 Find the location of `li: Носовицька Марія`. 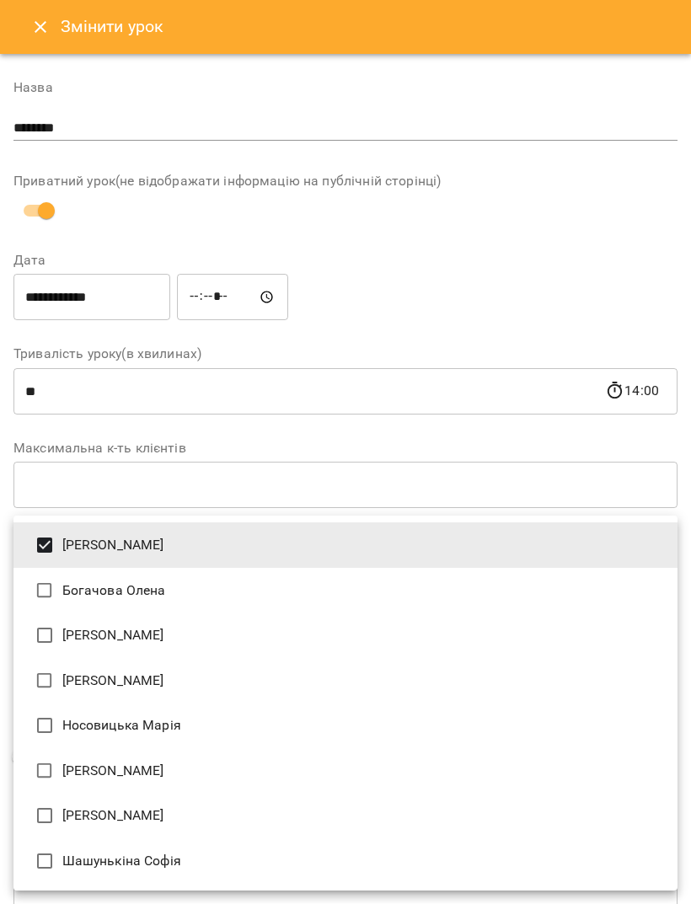

li: Носовицька Марія is located at coordinates (346, 726).